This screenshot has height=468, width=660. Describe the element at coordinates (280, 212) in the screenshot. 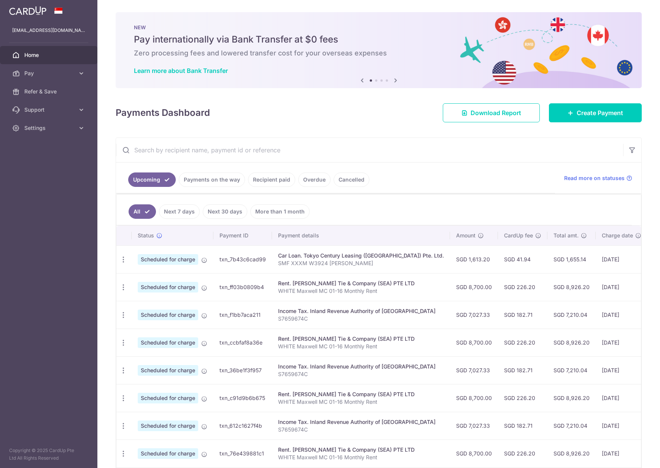

I see `a: More than 1 month` at that location.